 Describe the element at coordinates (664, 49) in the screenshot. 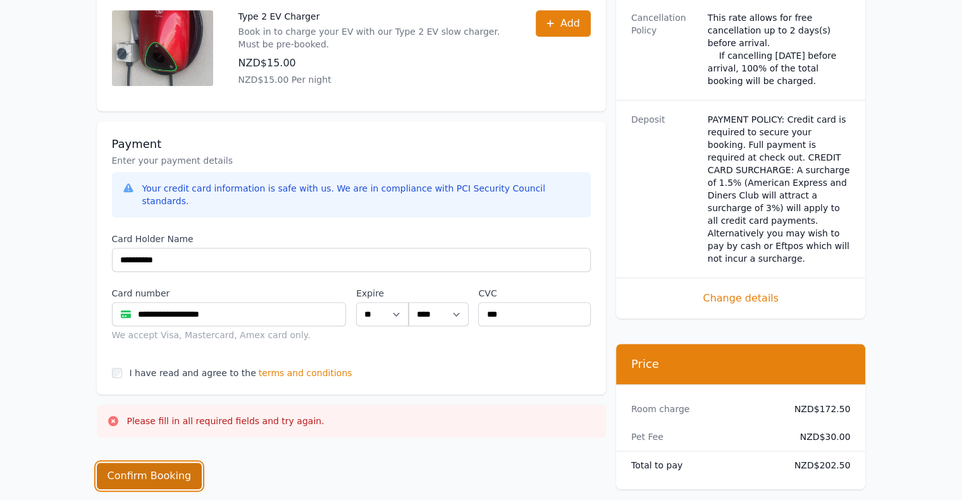

I see `dt: Cancellation Policy` at that location.